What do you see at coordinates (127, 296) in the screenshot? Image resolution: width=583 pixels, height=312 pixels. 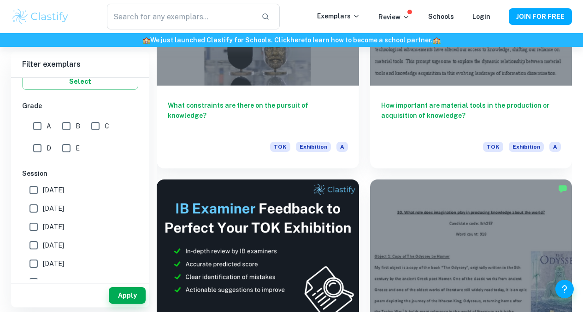 I see `button: Apply` at bounding box center [127, 296].